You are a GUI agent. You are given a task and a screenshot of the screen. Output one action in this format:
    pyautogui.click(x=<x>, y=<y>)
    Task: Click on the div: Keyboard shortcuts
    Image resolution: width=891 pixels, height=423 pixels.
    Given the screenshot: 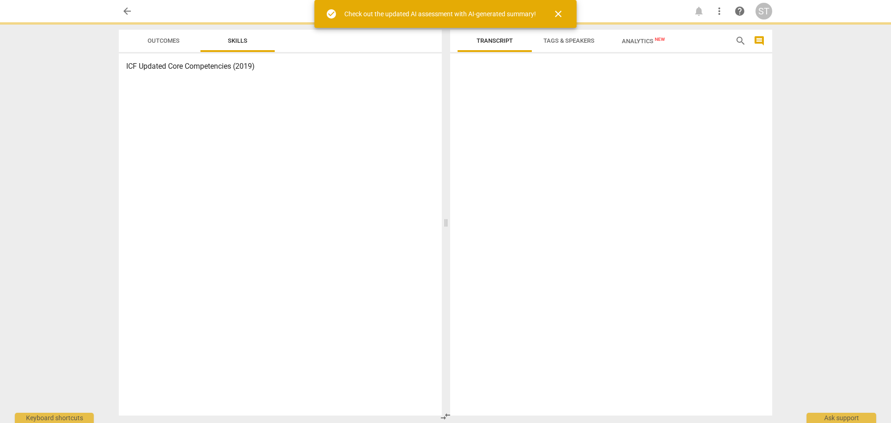 What is the action you would take?
    pyautogui.click(x=54, y=417)
    